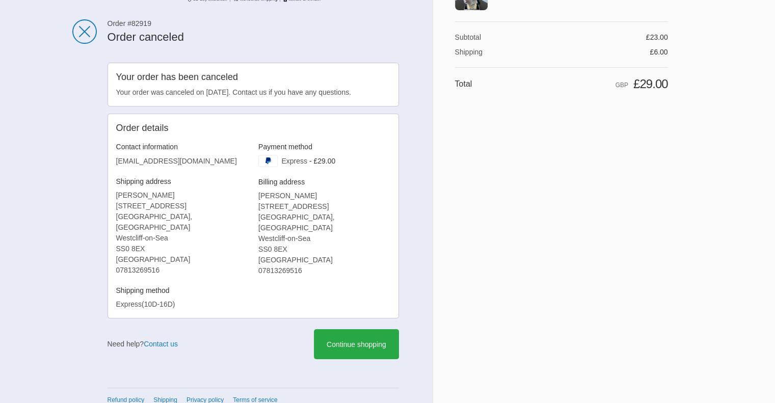 This screenshot has height=403, width=775. I want to click on h3: Shipping method, so click(182, 290).